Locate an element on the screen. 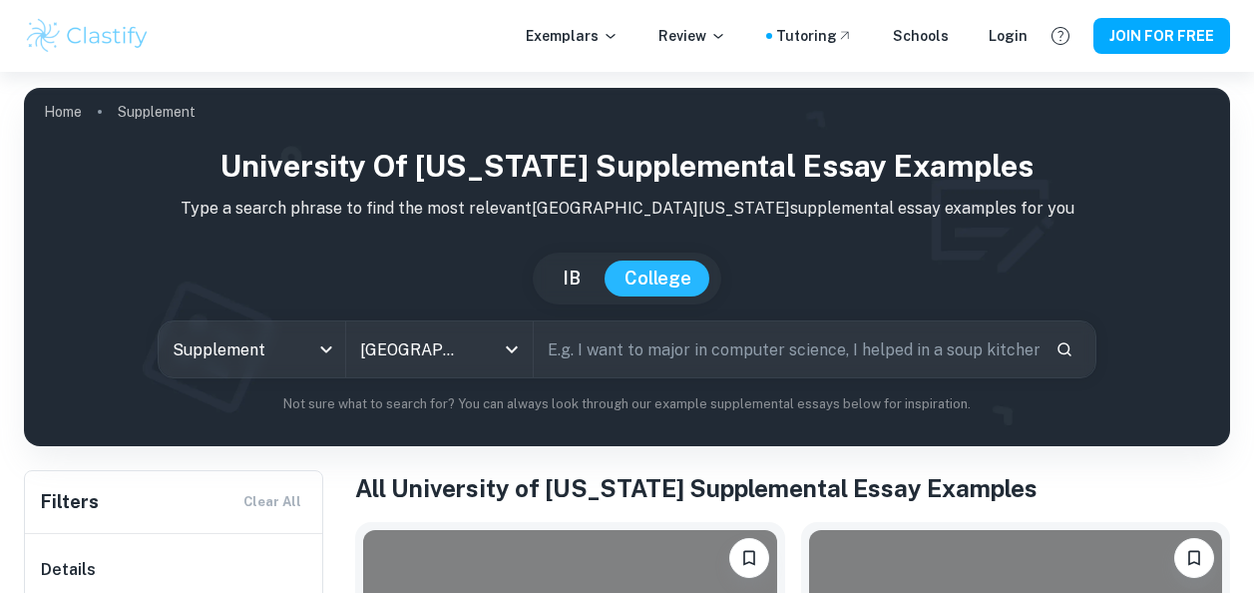 Image resolution: width=1254 pixels, height=593 pixels. p: Review is located at coordinates (692, 36).